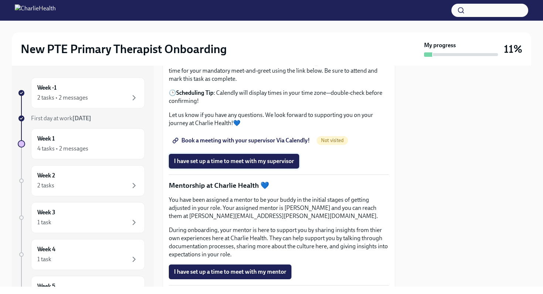  I want to click on h6: Week 5, so click(46, 286).